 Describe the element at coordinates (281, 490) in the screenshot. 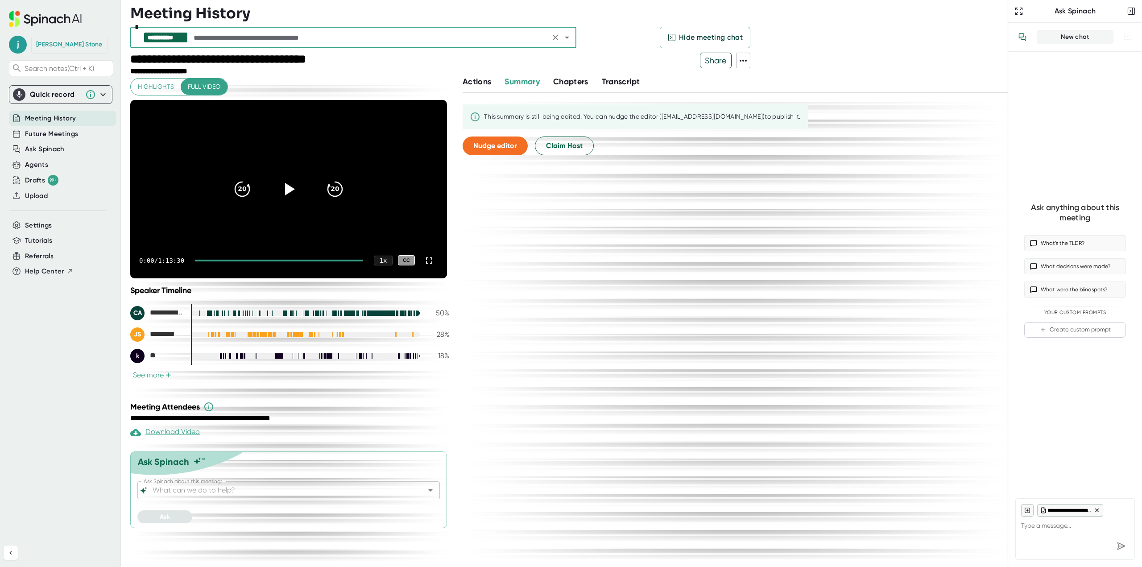

I see `input: What can we do to help?` at that location.